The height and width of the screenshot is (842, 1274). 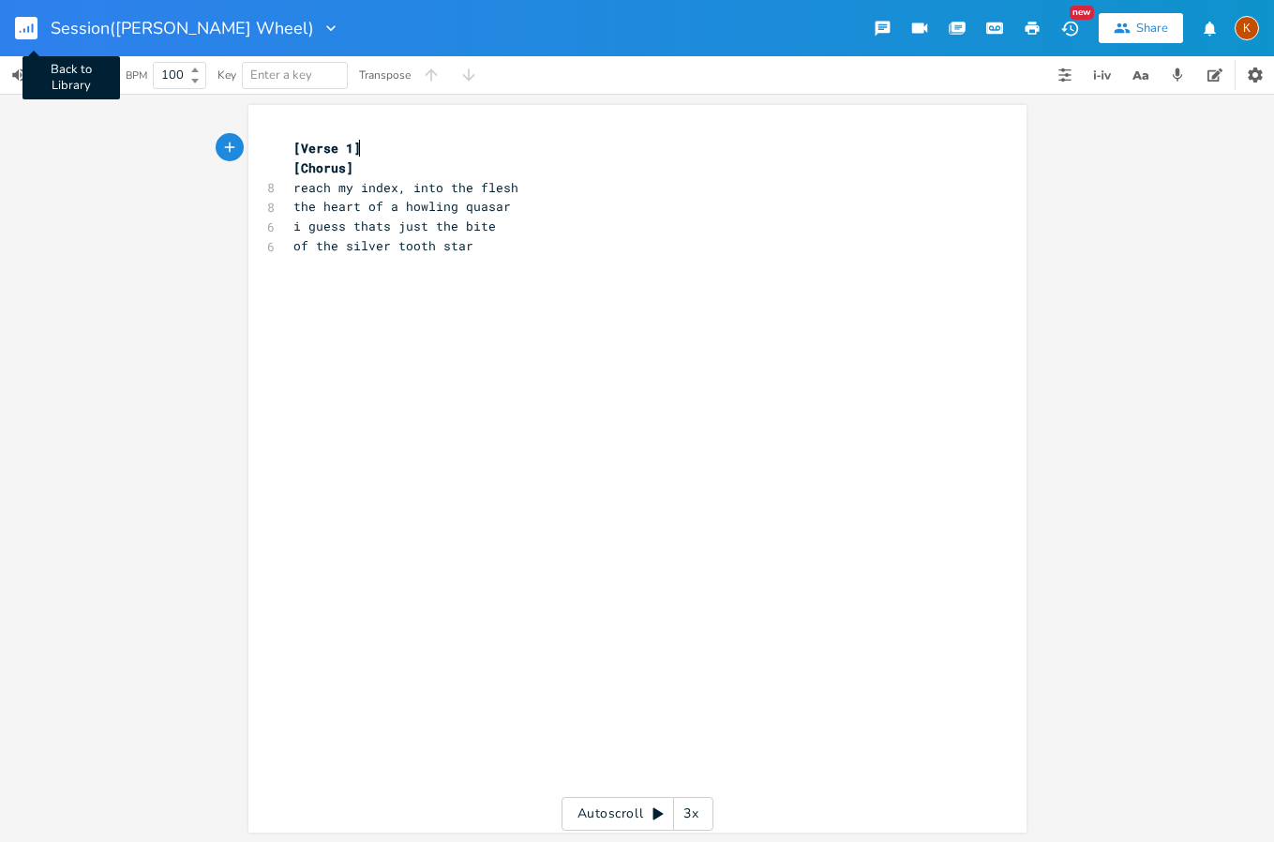 I want to click on button: K, so click(x=1247, y=28).